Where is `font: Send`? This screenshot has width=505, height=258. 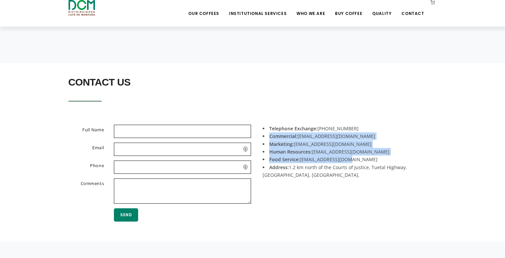 font: Send is located at coordinates (126, 215).